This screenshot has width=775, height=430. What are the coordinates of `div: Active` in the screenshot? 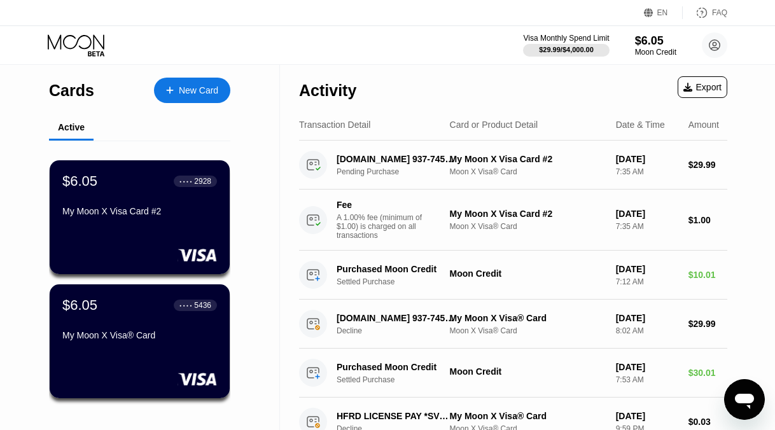 It's located at (71, 127).